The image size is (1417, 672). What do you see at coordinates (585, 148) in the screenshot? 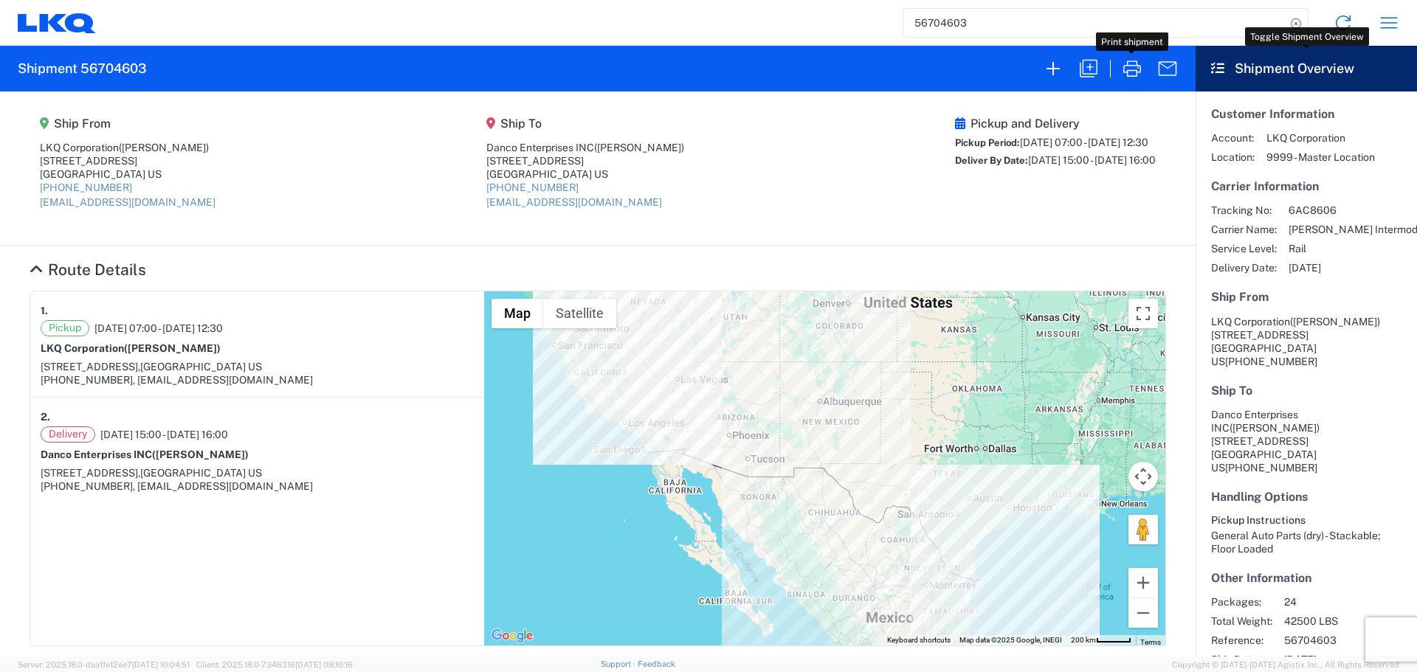
I see `div: Danco Enterprises INC` at bounding box center [585, 148].